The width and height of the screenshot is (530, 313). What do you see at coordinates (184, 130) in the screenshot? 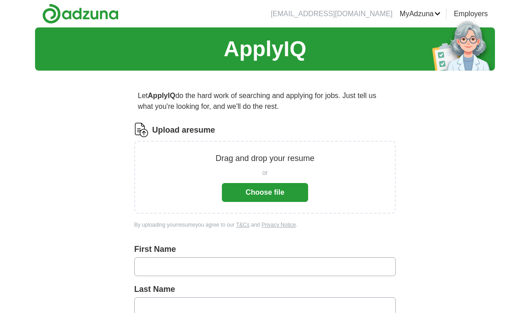
I see `label: Upload a resume` at bounding box center [184, 130].